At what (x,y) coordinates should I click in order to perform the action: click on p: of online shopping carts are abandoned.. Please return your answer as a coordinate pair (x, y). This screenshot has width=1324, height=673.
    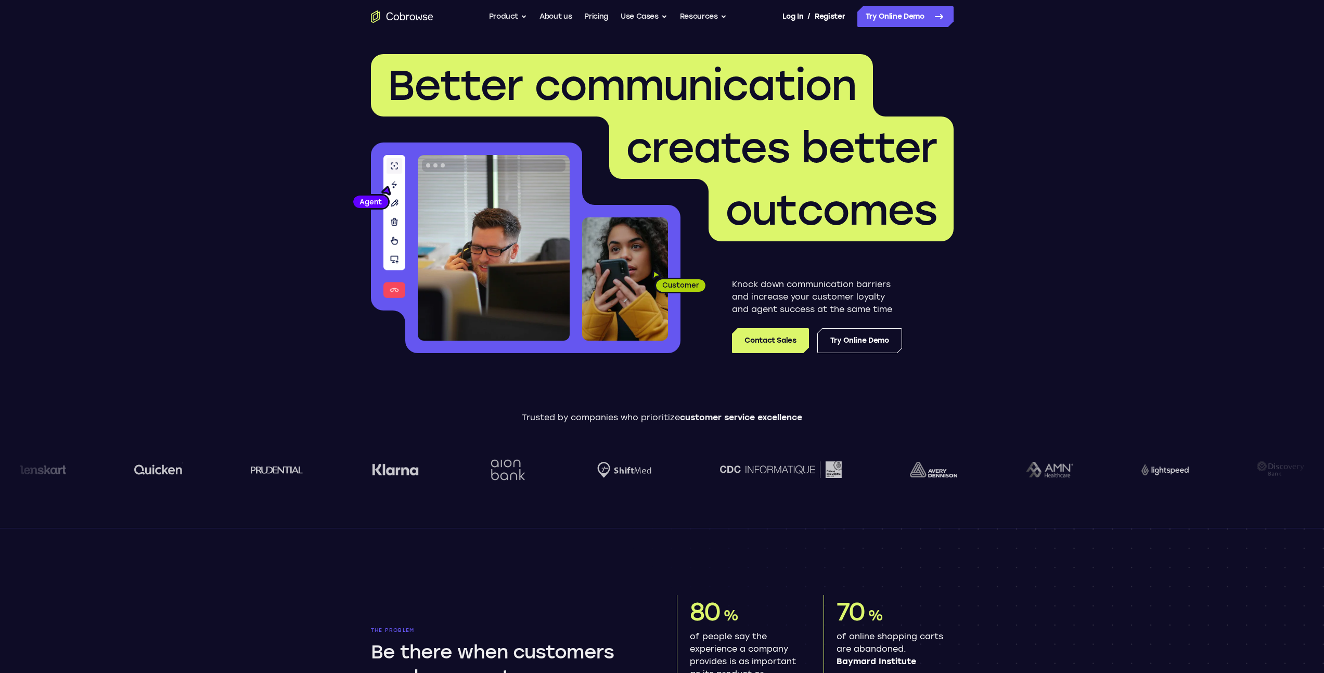
    Looking at the image, I should click on (891, 649).